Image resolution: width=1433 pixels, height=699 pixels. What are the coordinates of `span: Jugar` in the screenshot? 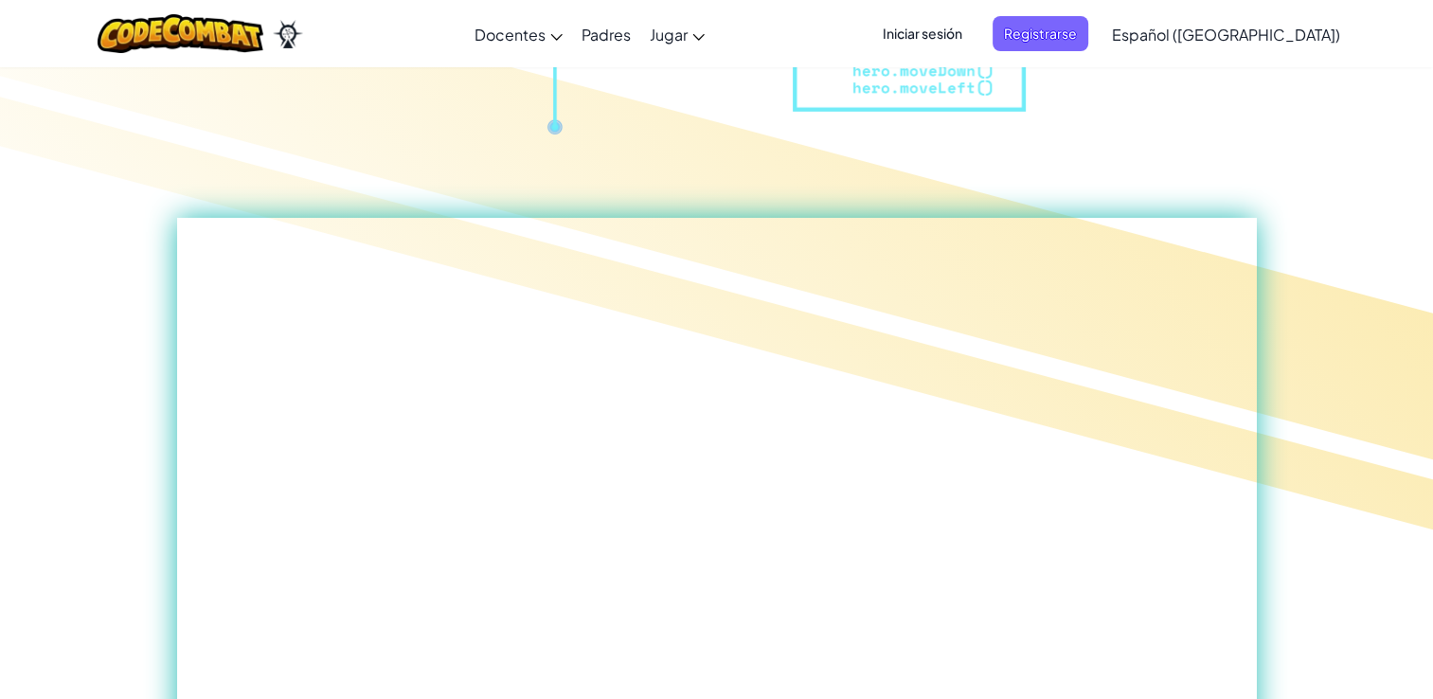 It's located at (668, 34).